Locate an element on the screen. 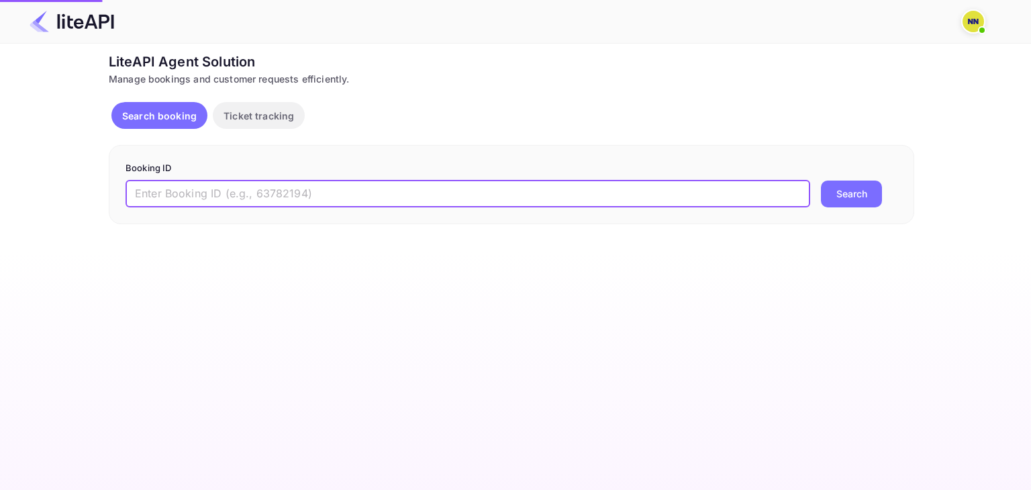  p: Search booking is located at coordinates (159, 115).